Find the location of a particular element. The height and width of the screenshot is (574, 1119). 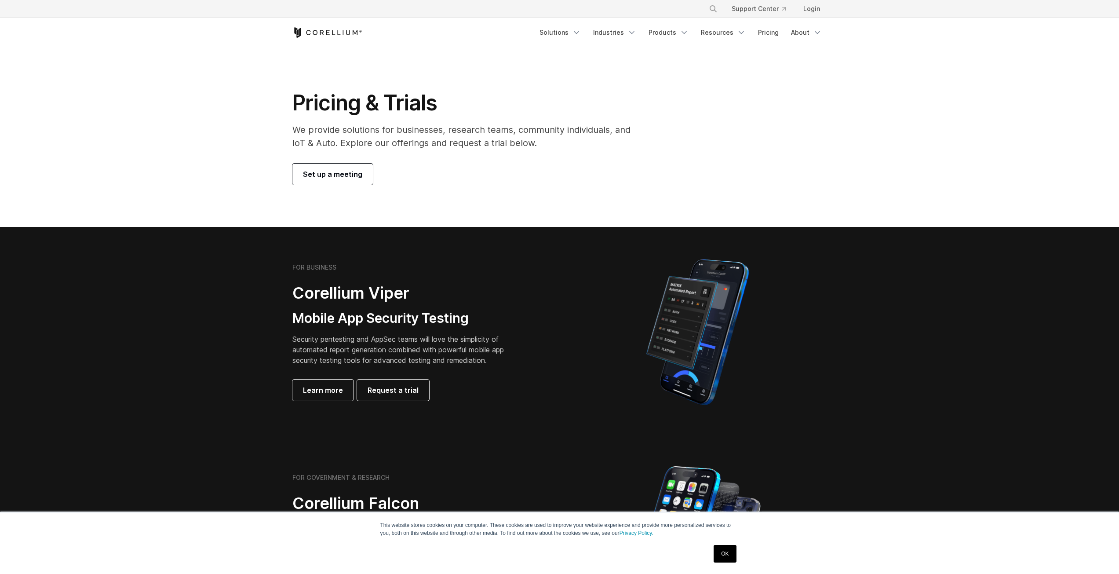

button: Search is located at coordinates (713, 9).